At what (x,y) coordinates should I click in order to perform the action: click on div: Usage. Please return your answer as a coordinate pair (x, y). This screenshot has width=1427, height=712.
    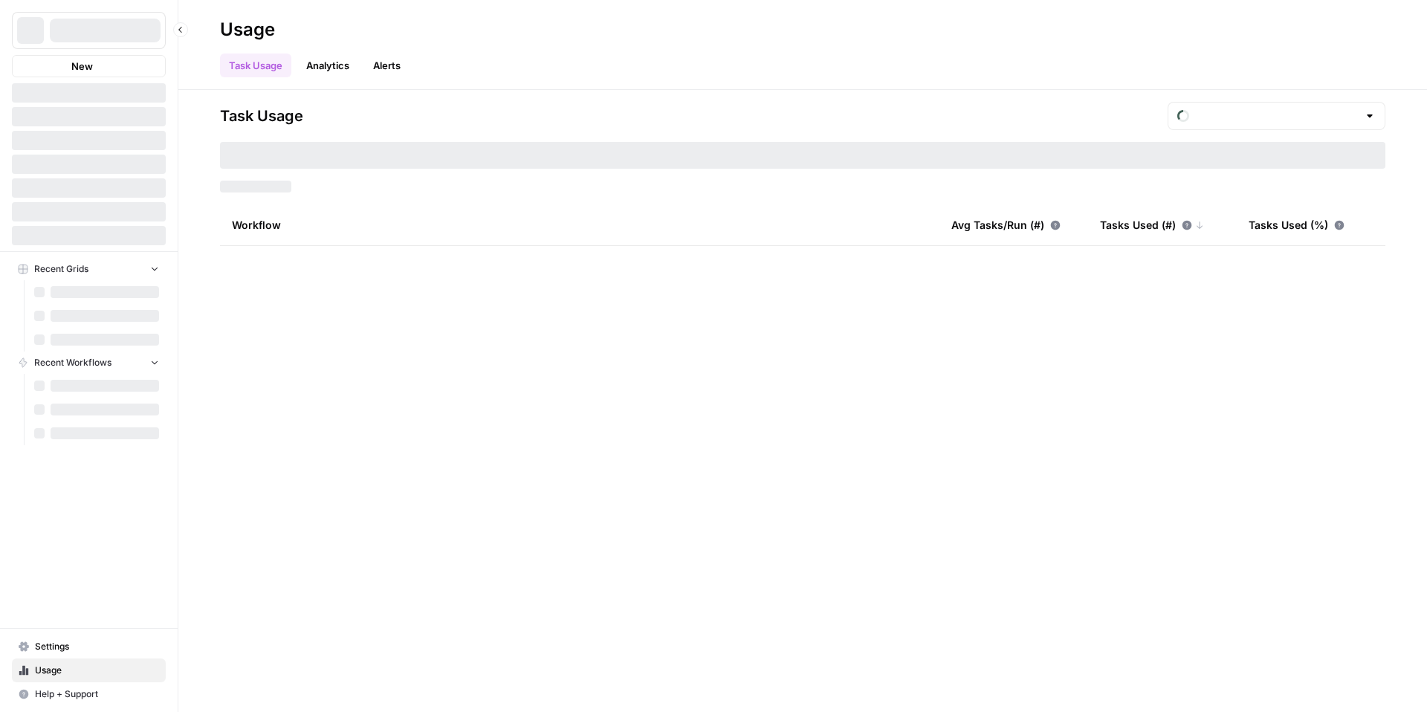
    Looking at the image, I should click on (248, 30).